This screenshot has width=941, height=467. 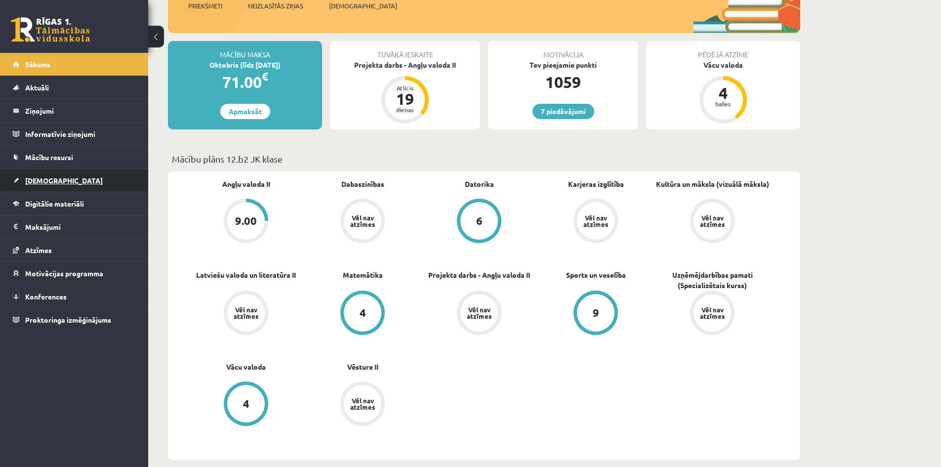 I want to click on a: Latviešu valoda un literatūra II, so click(x=246, y=275).